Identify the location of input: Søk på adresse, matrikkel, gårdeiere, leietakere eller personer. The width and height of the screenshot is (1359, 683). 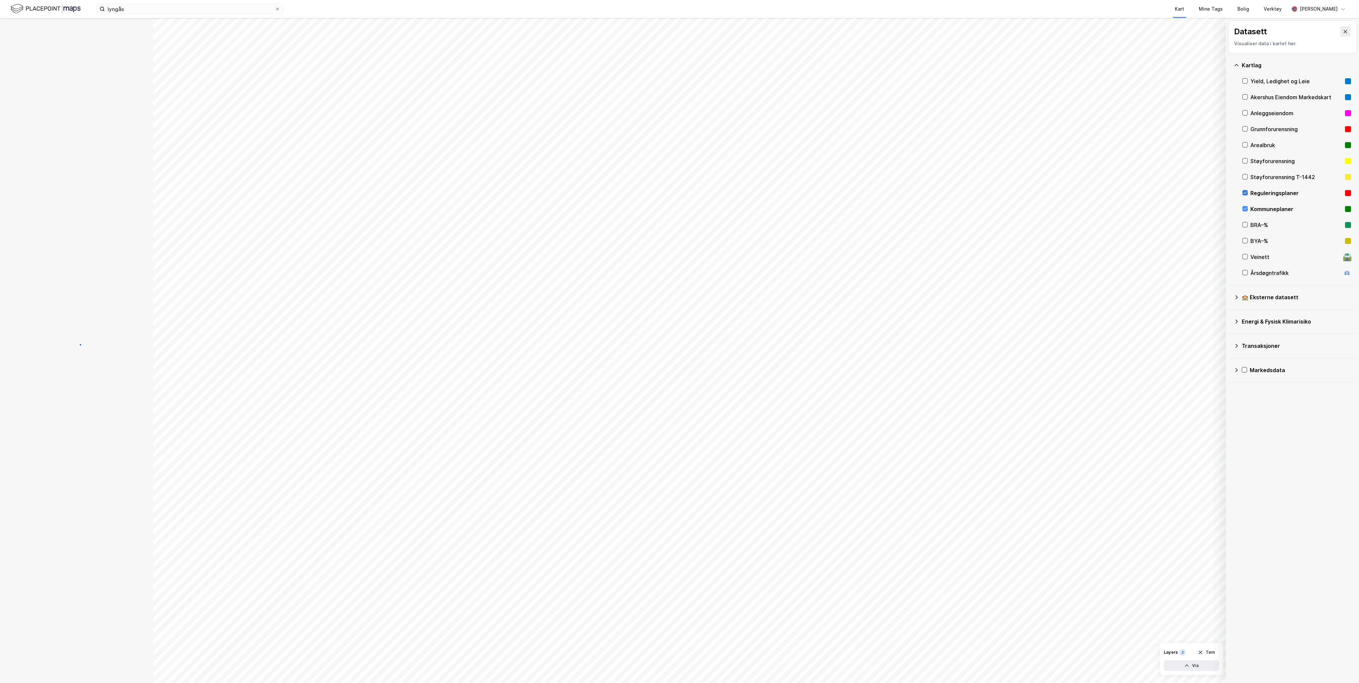
(190, 9).